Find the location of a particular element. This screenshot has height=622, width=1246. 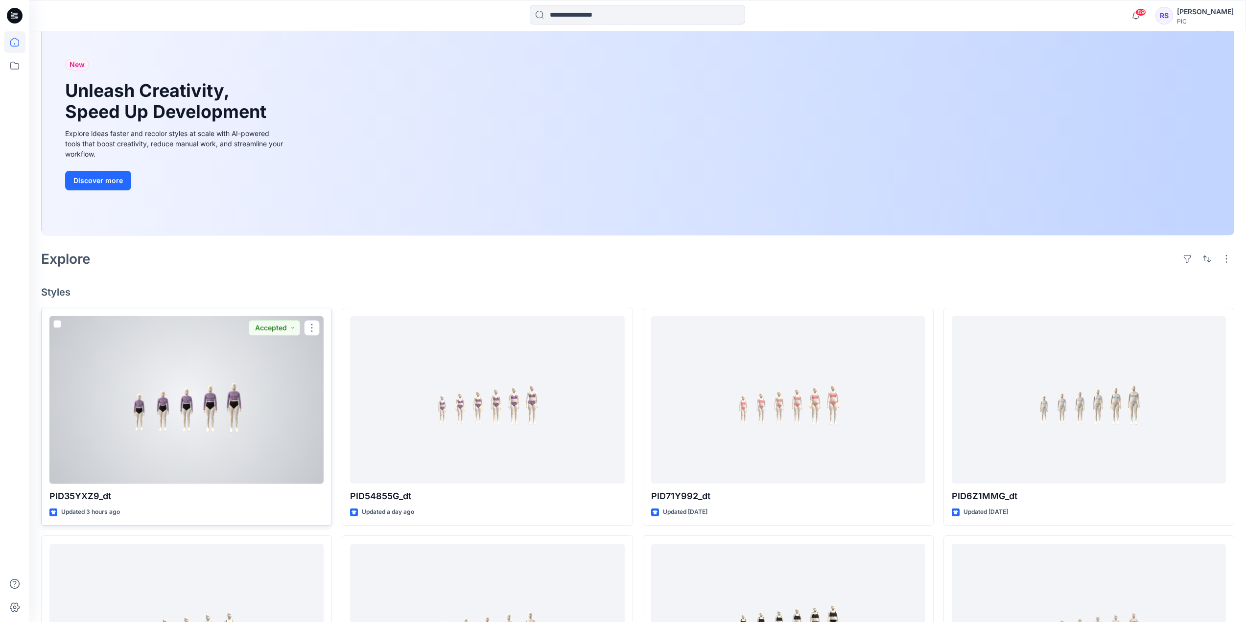

div: Explore ideas faster and recolor styles at scale with AI-powered tools that boost creativity, red... is located at coordinates (175, 143).